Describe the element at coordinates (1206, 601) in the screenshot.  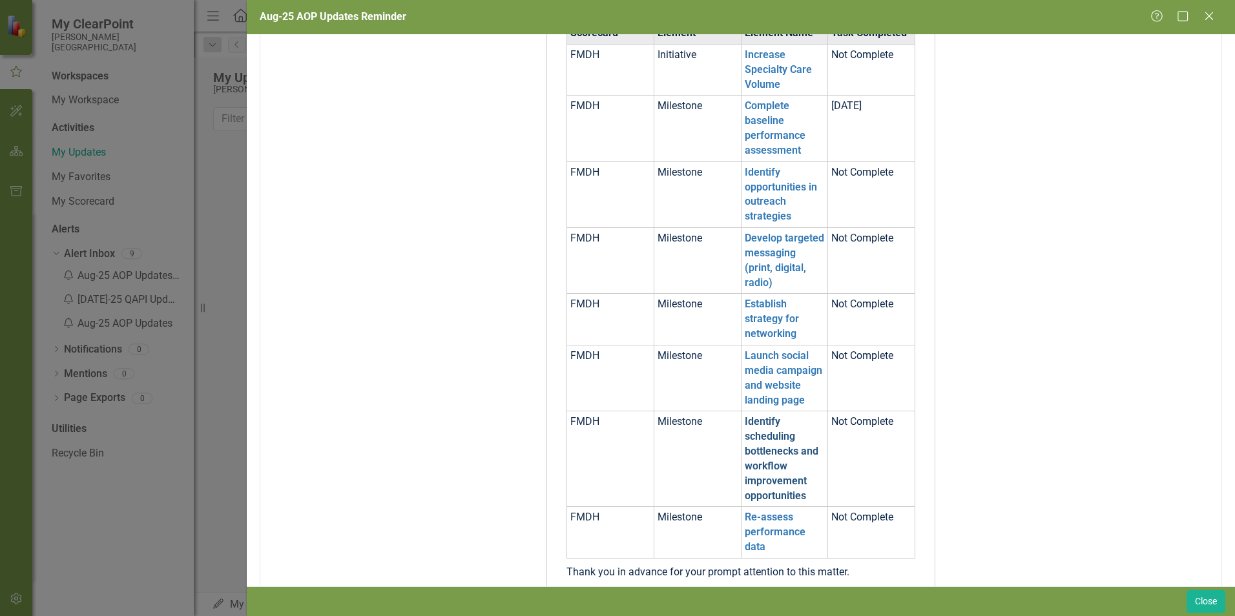
I see `button: Close` at that location.